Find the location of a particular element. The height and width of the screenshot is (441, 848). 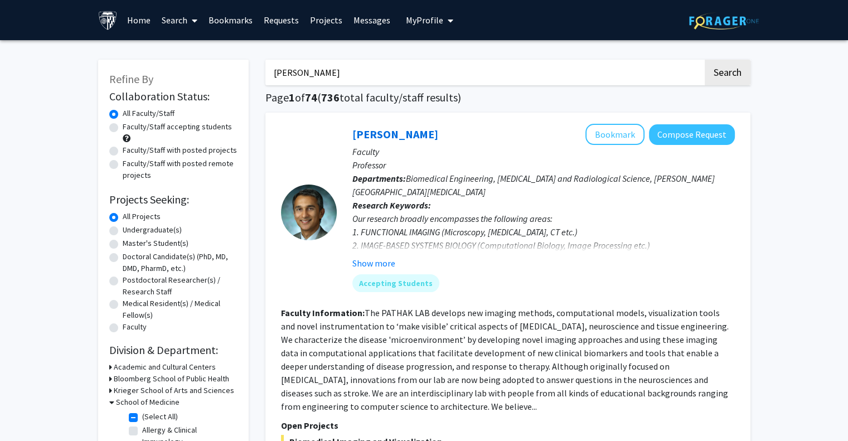

button: Add Arvind Pathak to Bookmarks is located at coordinates (615, 134).